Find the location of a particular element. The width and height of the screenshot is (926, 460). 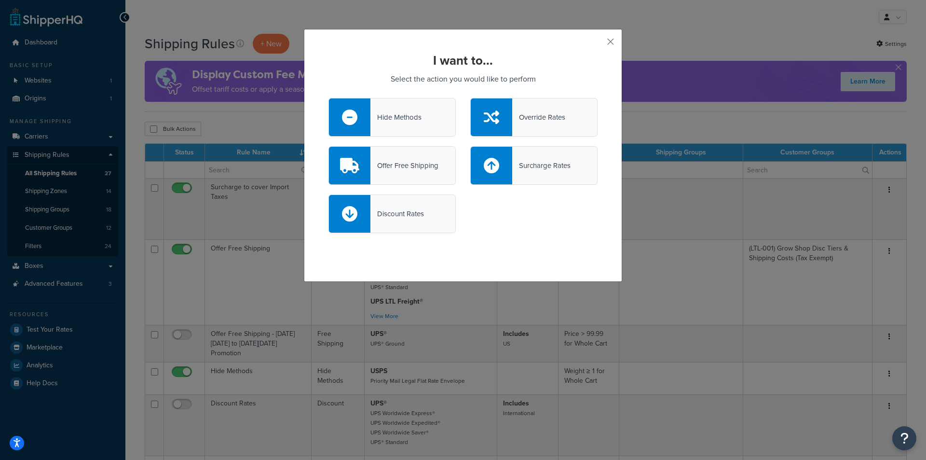

button: Open Resource Center is located at coordinates (904, 438).